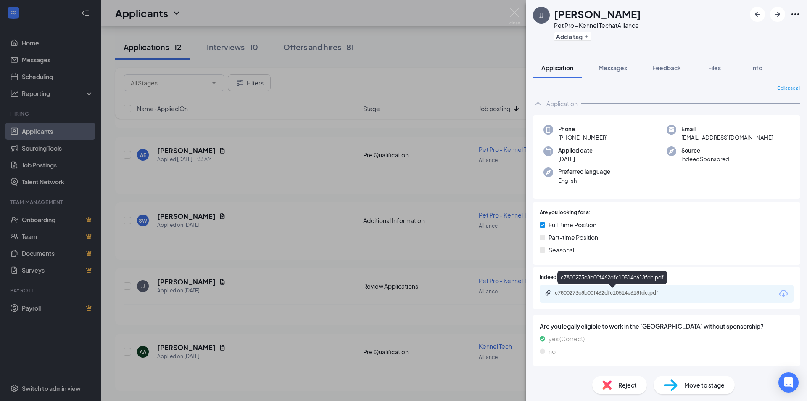 The height and width of the screenshot is (401, 807). I want to click on span: Files, so click(715, 68).